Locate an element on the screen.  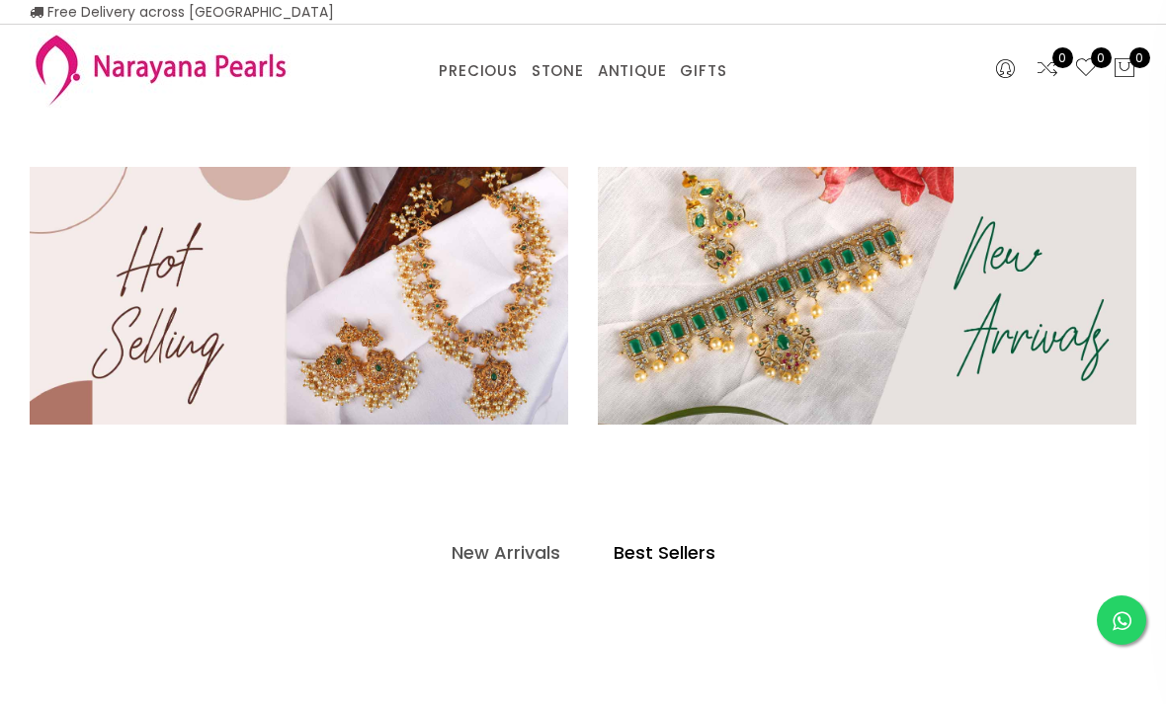
a: PRECIOUS is located at coordinates (477, 71).